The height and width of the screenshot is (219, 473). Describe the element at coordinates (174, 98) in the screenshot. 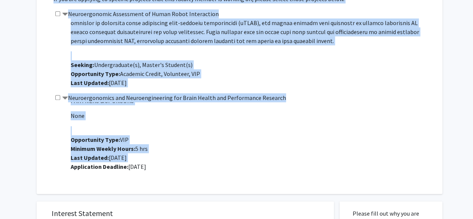

I see `label: Neuroergonomics and Neuroengineering for Brain Health and Performance Research` at that location.